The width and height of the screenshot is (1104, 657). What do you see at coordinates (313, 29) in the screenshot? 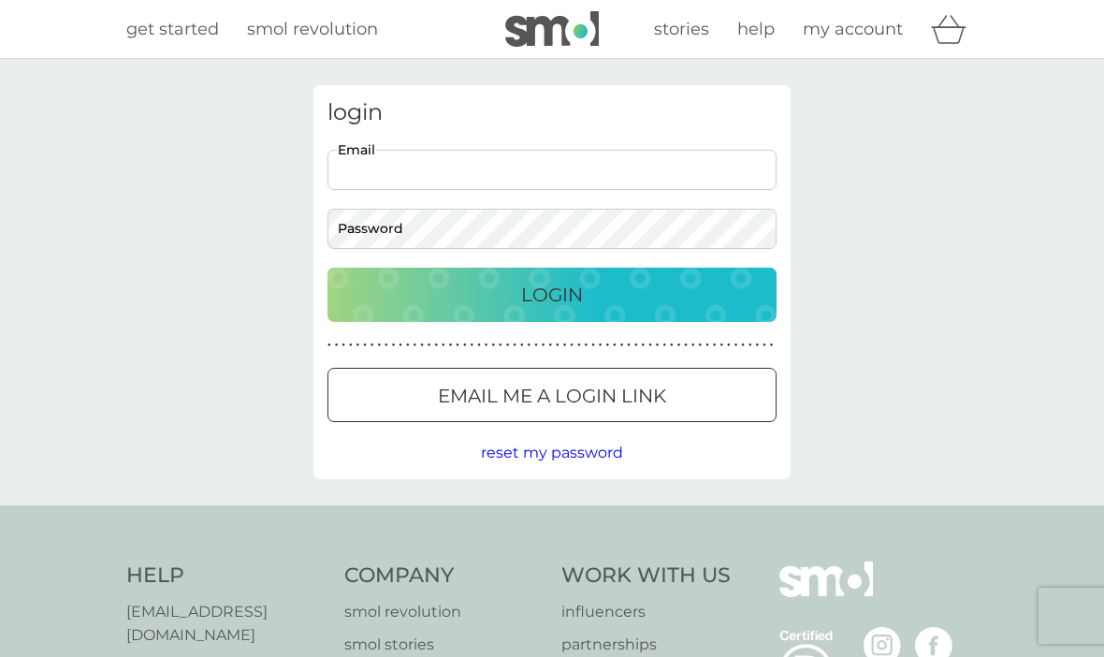
I see `span: smol revolution` at bounding box center [313, 29].